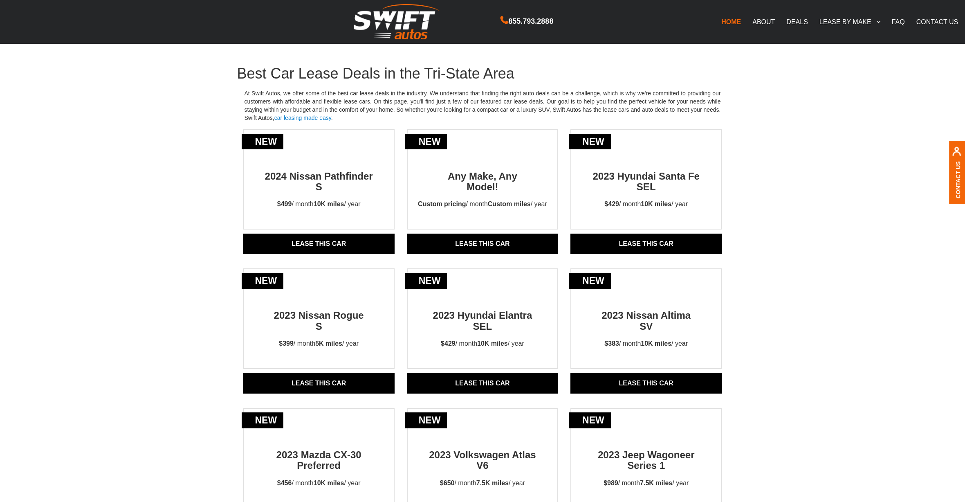 The width and height of the screenshot is (965, 502). I want to click on a: new2023 Volkswagen Atlas V6$650/ month7.5K miles/ year, so click(483, 465).